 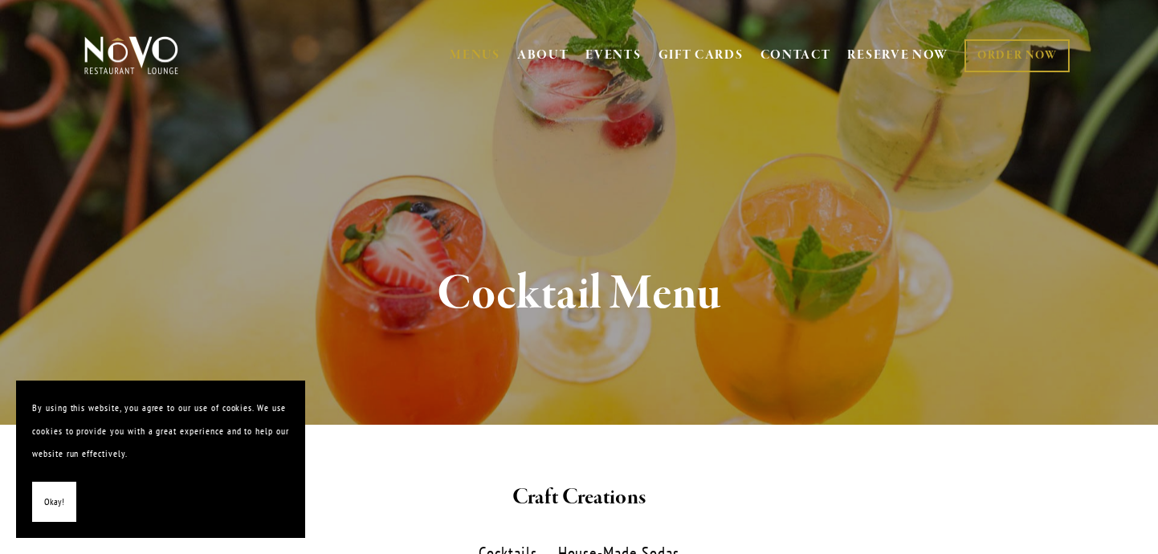 I want to click on a: CONTACT, so click(x=796, y=55).